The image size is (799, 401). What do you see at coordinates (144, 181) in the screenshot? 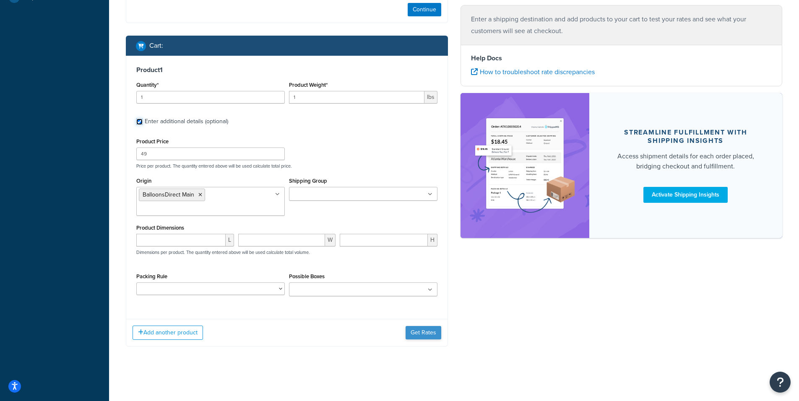
I see `label: Origin` at bounding box center [144, 181].